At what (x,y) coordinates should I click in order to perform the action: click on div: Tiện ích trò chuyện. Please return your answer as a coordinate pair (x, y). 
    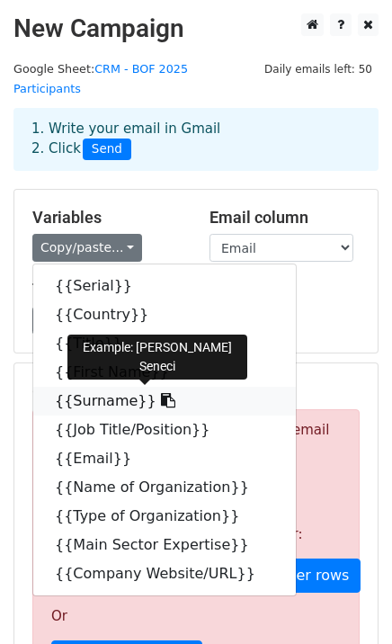
    Looking at the image, I should click on (347, 600).